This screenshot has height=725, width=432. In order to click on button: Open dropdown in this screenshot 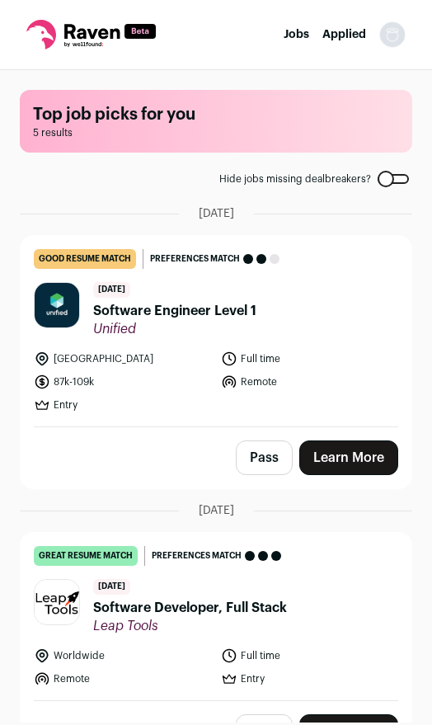, I will do `click(392, 35)`.